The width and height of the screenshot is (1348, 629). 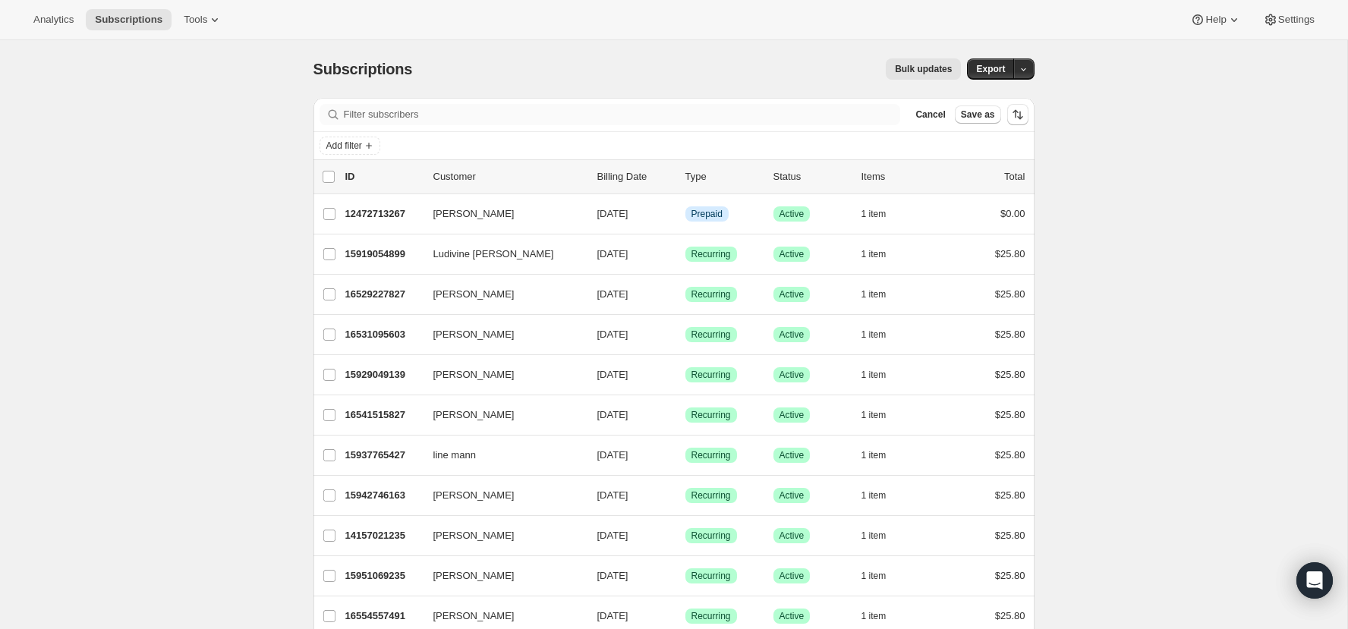 What do you see at coordinates (53, 20) in the screenshot?
I see `button: Analytics` at bounding box center [53, 20].